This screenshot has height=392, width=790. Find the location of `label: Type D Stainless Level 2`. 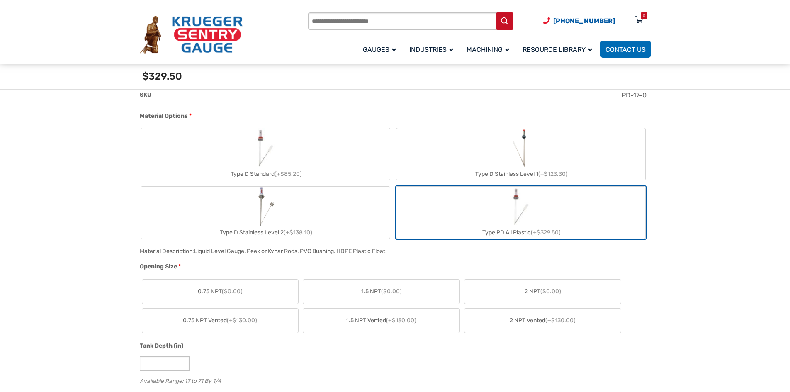

label: Type D Stainless Level 2 is located at coordinates (266, 212).